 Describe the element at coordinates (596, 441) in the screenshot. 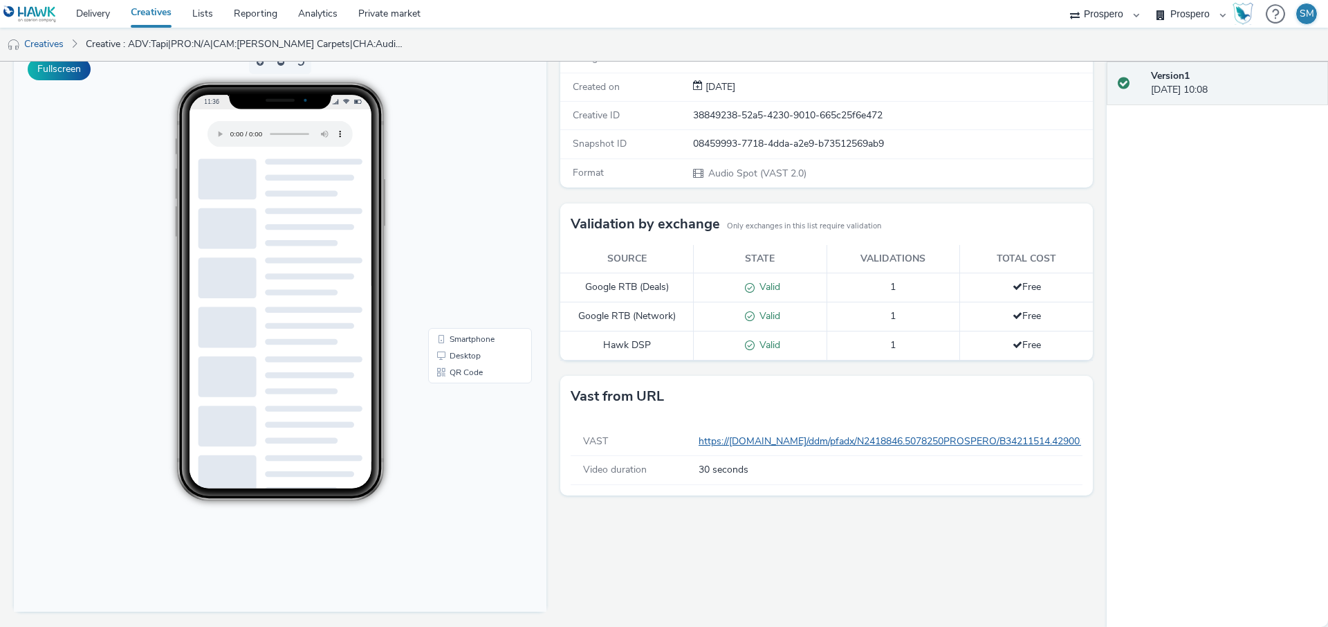

I see `span: VAST` at that location.